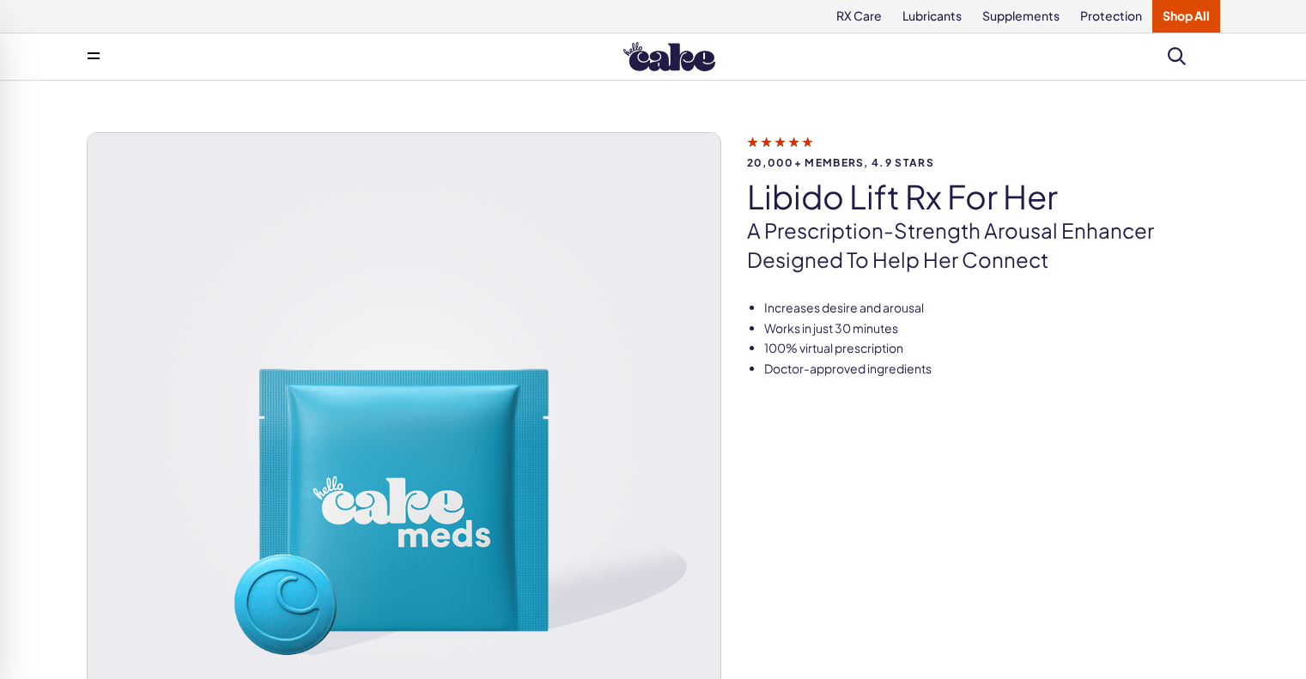 This screenshot has width=1306, height=679. What do you see at coordinates (983, 162) in the screenshot?
I see `span: 20,000+ members, 4.9 stars` at bounding box center [983, 162].